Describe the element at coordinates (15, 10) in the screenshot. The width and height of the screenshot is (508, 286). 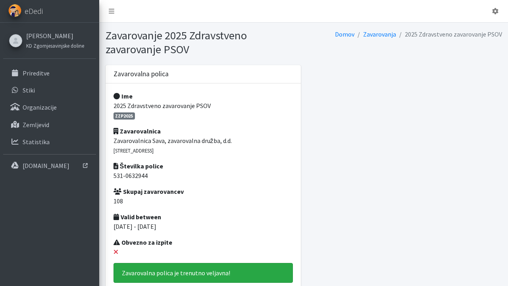
I see `img: eDedi` at that location.